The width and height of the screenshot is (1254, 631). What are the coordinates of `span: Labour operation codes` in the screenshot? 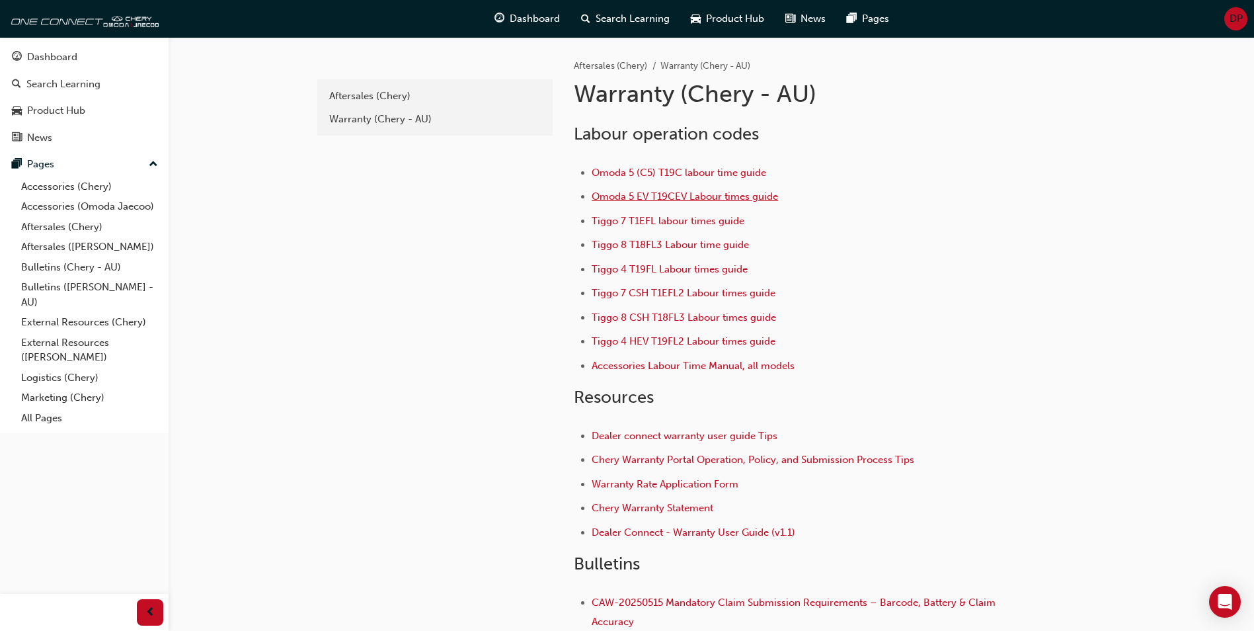 It's located at (666, 134).